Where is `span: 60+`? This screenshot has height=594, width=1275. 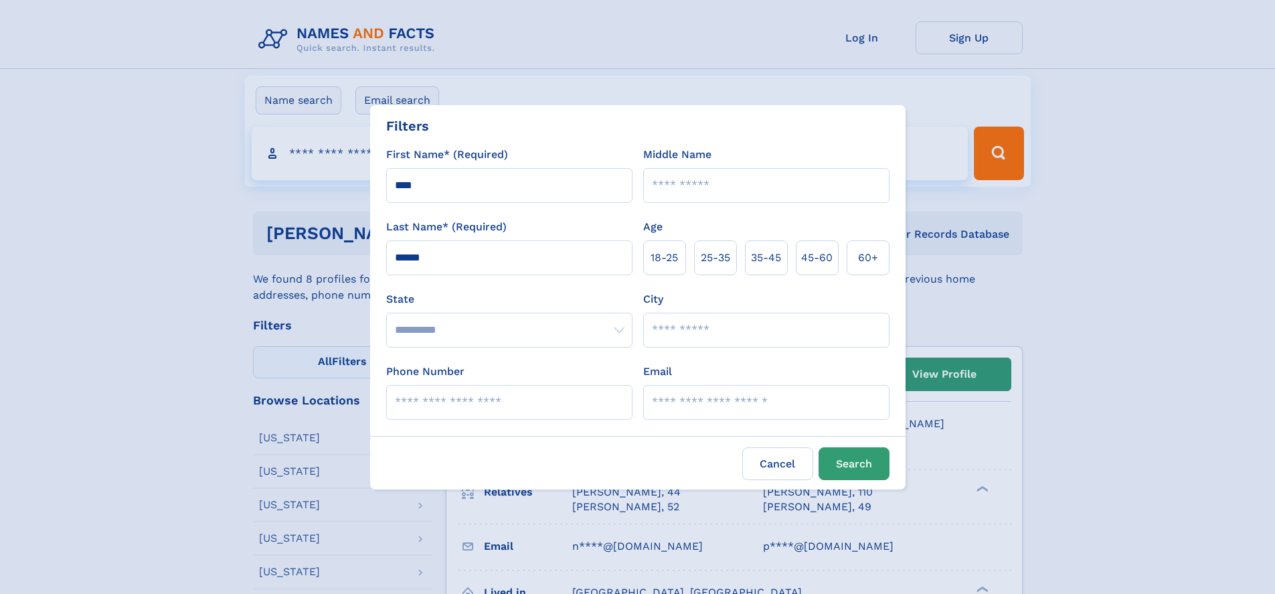 span: 60+ is located at coordinates (868, 258).